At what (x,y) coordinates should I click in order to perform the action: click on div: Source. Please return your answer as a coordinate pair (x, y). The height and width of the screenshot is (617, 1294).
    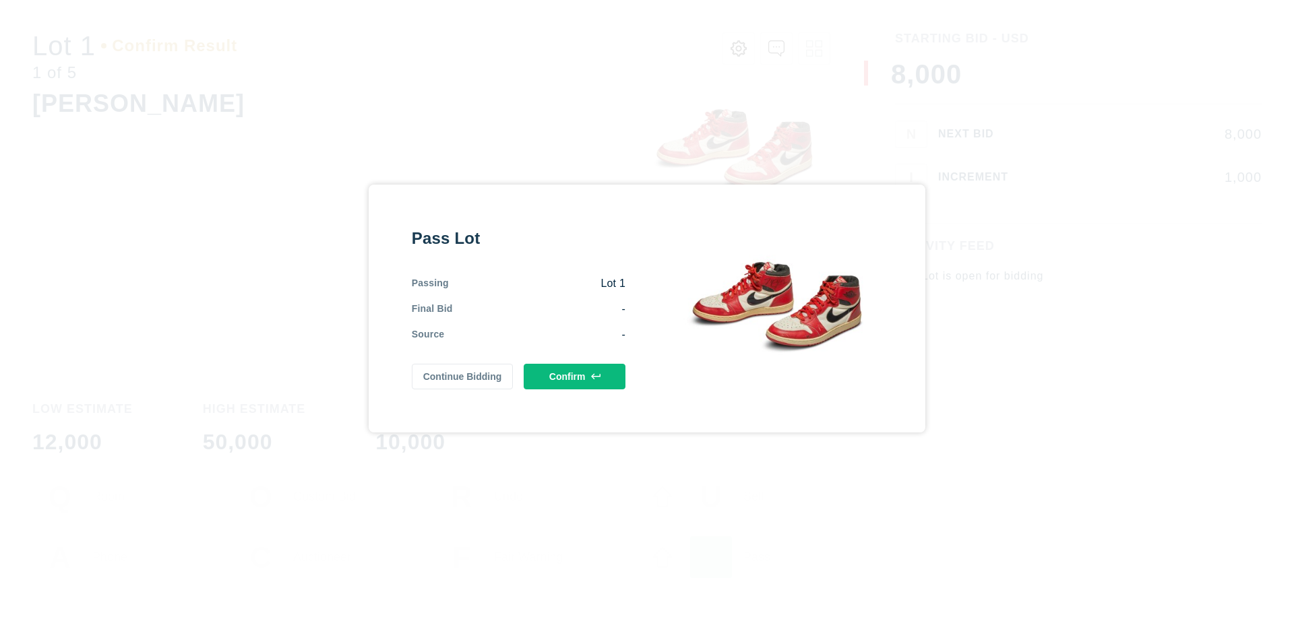
    Looking at the image, I should click on (428, 335).